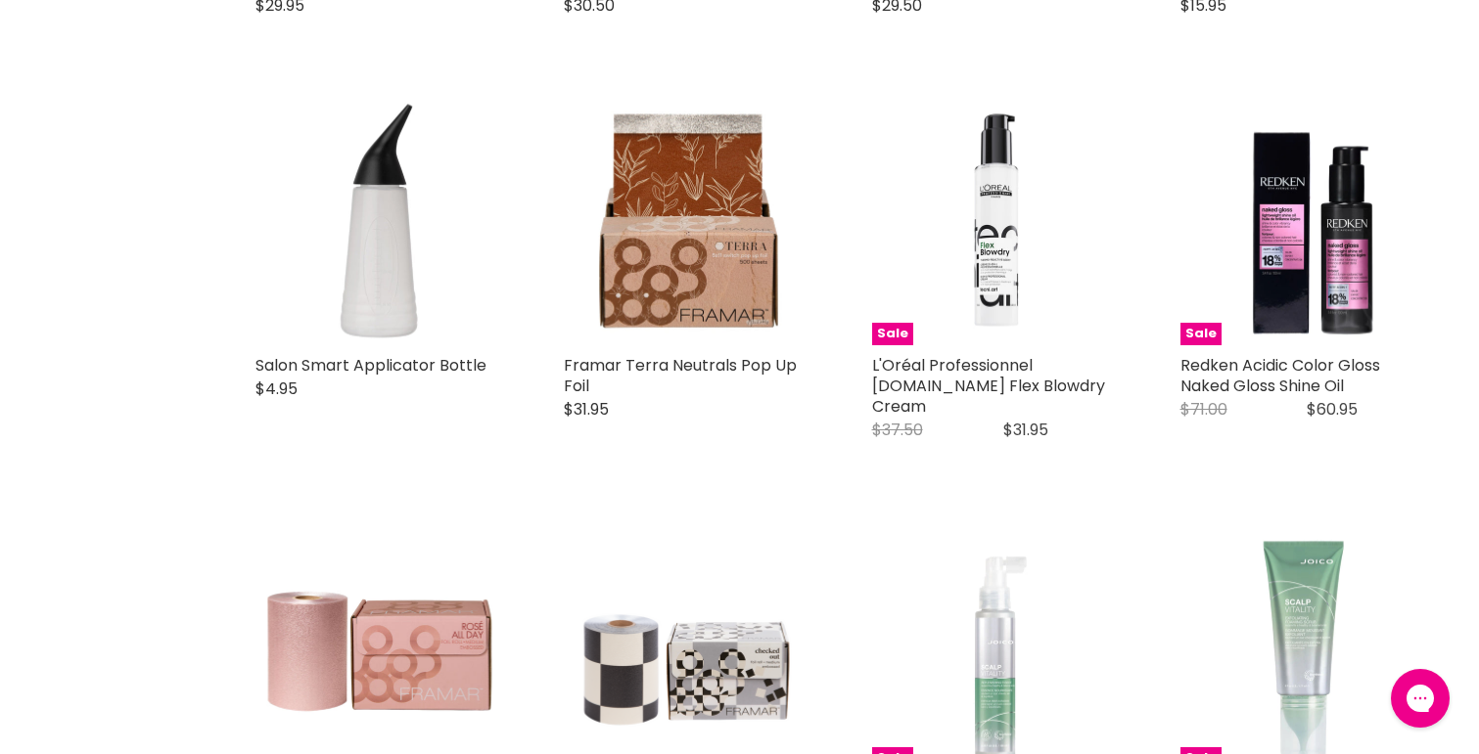 The width and height of the screenshot is (1479, 754). Describe the element at coordinates (1332, 409) in the screenshot. I see `span: $60.95` at that location.